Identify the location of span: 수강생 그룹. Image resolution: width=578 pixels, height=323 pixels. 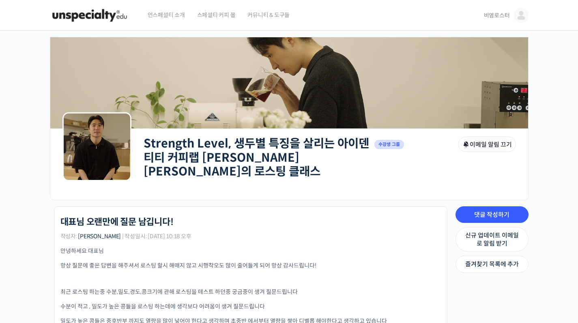
(389, 144).